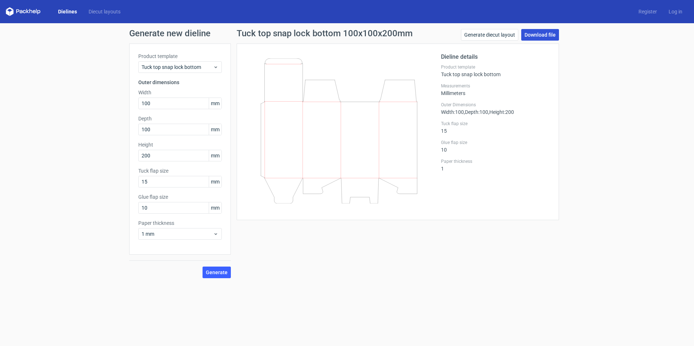 This screenshot has height=346, width=694. I want to click on h3: Outer dimensions, so click(180, 82).